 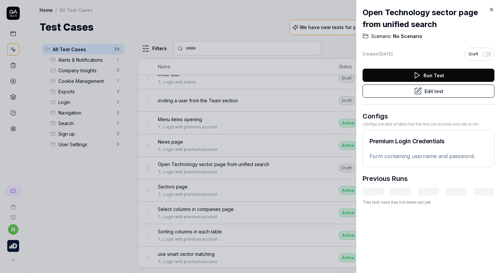 I want to click on h3: Previous Runs, so click(x=385, y=178).